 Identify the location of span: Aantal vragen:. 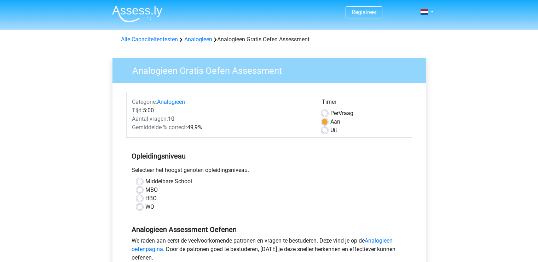
(150, 119).